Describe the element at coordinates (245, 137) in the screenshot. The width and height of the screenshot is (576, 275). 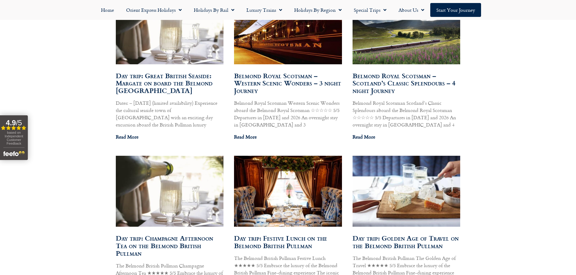
I see `a: Read more about Belmond Royal Scotsman – Western Scenic Wonders – 3 night Journey` at that location.